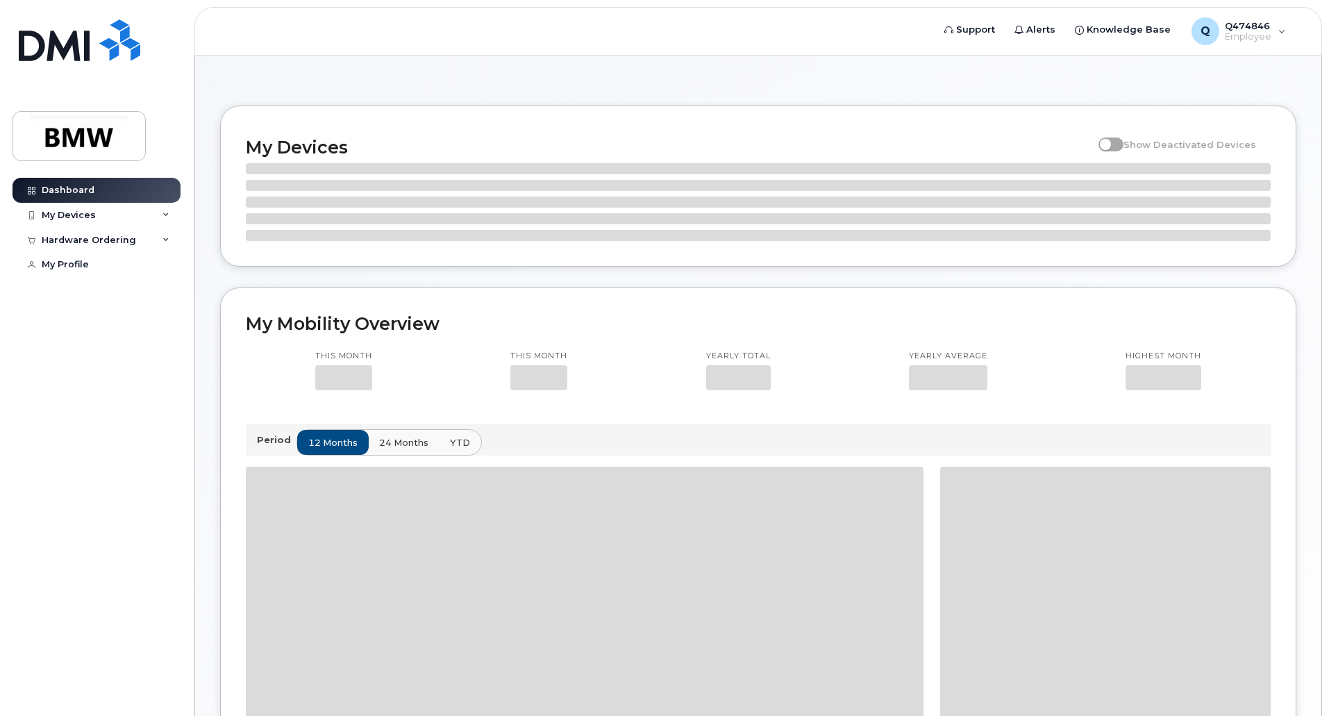 The height and width of the screenshot is (716, 1329). I want to click on span: 24 months, so click(404, 442).